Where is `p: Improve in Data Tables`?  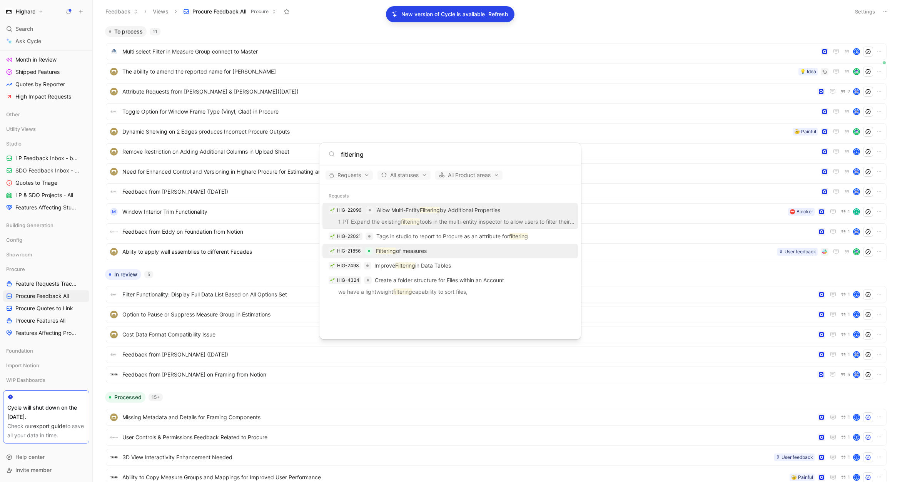 p: Improve in Data Tables is located at coordinates (413, 266).